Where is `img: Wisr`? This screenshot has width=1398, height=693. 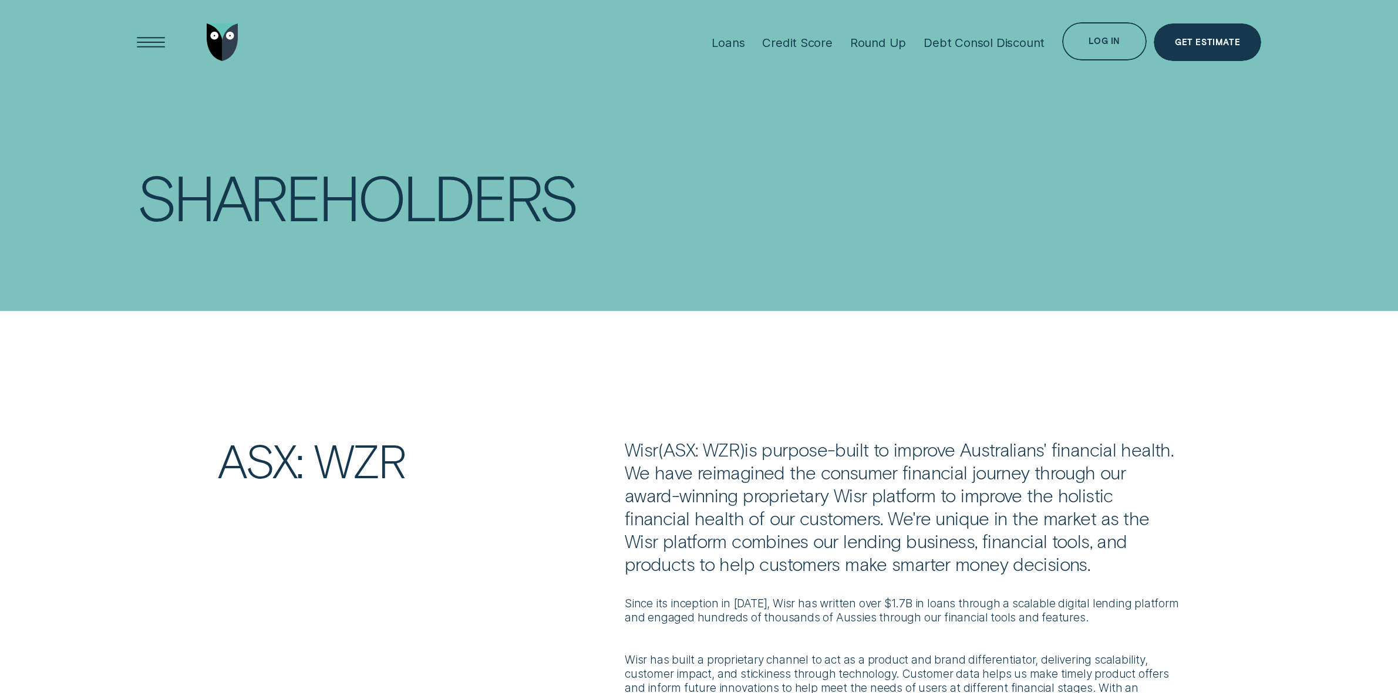 img: Wisr is located at coordinates (222, 42).